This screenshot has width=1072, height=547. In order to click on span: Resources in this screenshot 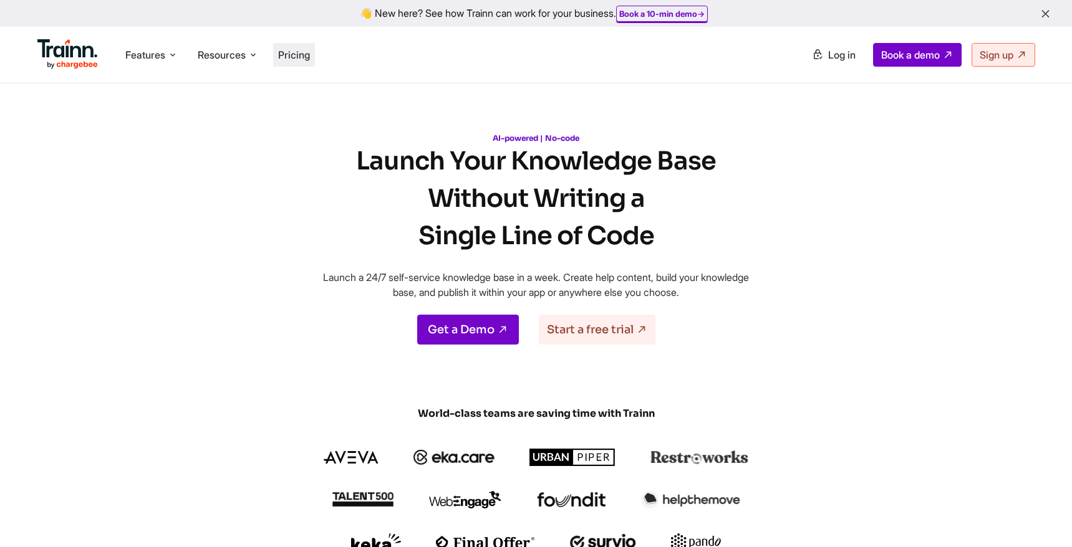, I will do `click(221, 55)`.